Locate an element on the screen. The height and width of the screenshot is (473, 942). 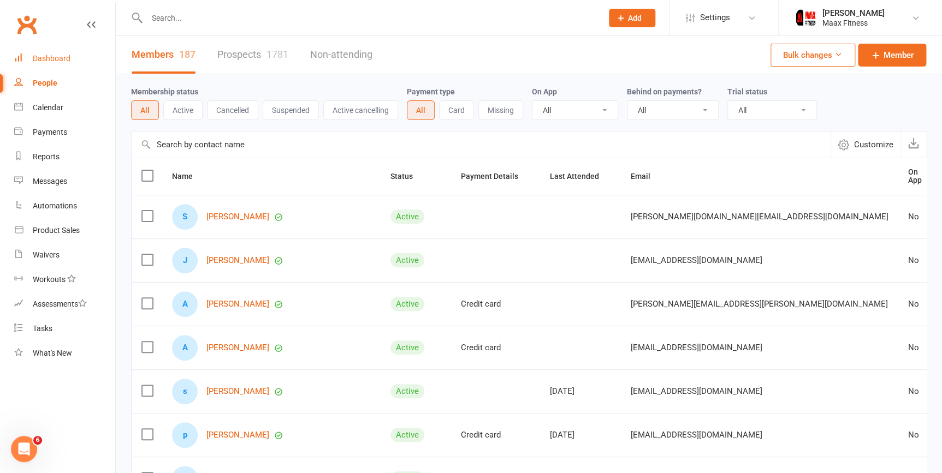
label: Behind on payments? is located at coordinates (664, 92).